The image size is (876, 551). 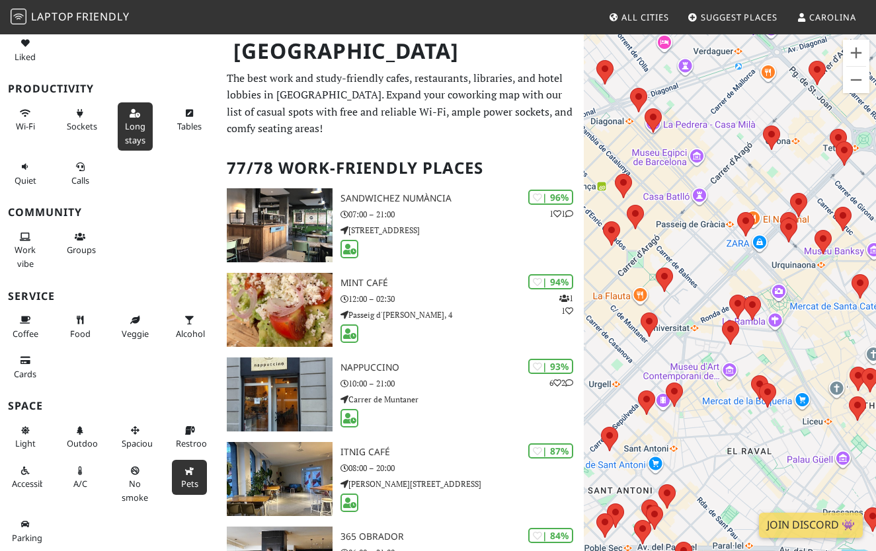 I want to click on span: Veggie, so click(x=135, y=334).